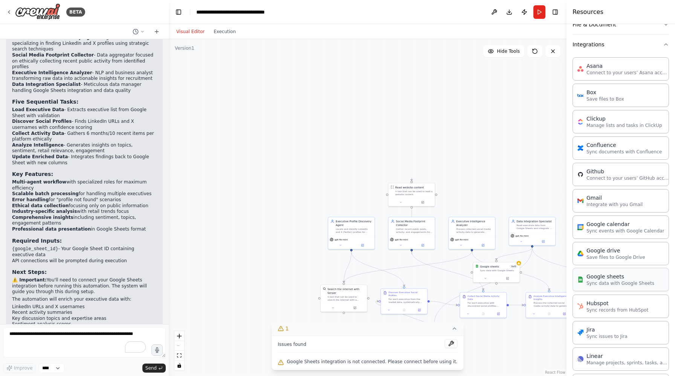 Image resolution: width=675 pixels, height=376 pixels. Describe the element at coordinates (84, 229) in the screenshot. I see `li: in Google Sheets format` at that location.